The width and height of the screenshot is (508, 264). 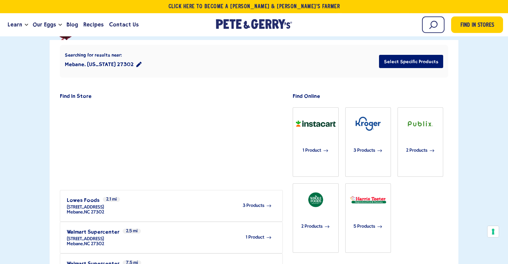 I want to click on a: Our Eggs, so click(x=44, y=25).